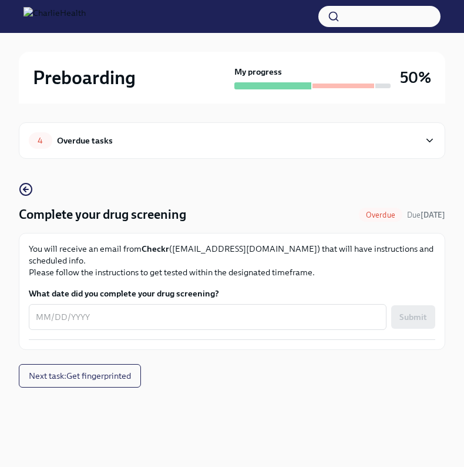 The width and height of the screenshot is (464, 467). What do you see at coordinates (40, 141) in the screenshot?
I see `span: 4` at bounding box center [40, 141].